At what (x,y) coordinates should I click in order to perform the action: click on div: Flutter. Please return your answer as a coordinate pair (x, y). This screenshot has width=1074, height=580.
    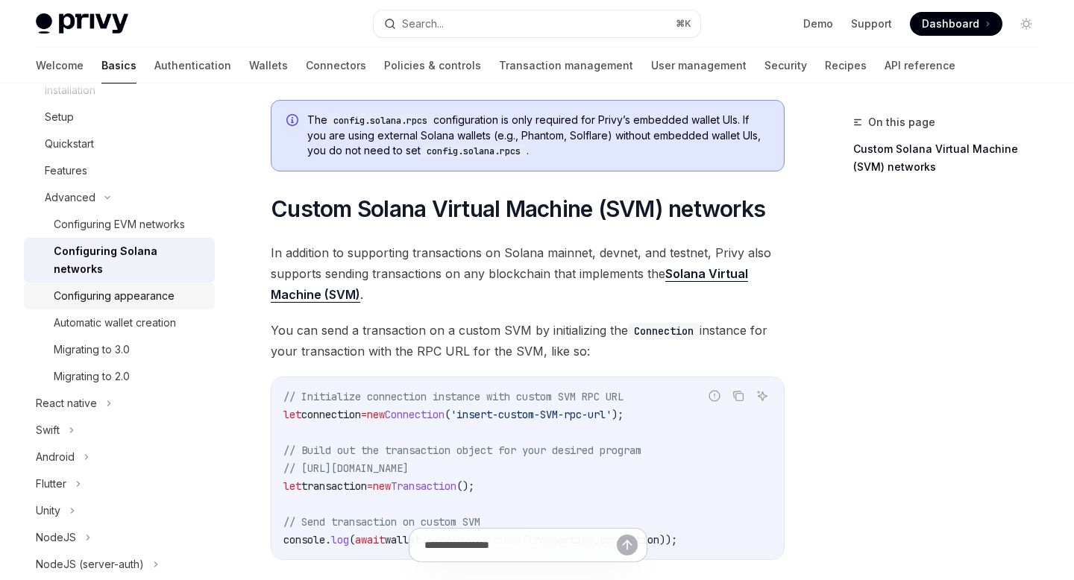
    Looking at the image, I should click on (51, 484).